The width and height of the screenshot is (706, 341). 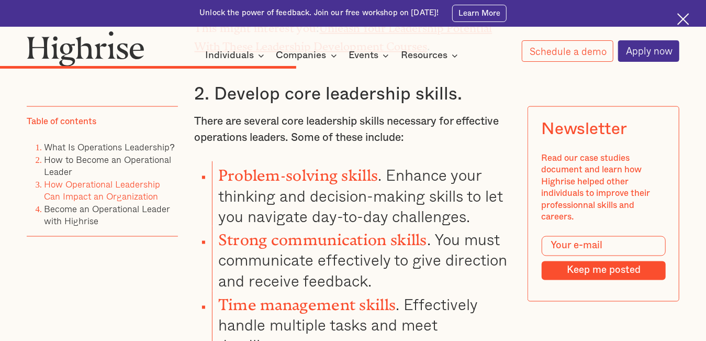 What do you see at coordinates (649, 51) in the screenshot?
I see `a: Apply now` at bounding box center [649, 51].